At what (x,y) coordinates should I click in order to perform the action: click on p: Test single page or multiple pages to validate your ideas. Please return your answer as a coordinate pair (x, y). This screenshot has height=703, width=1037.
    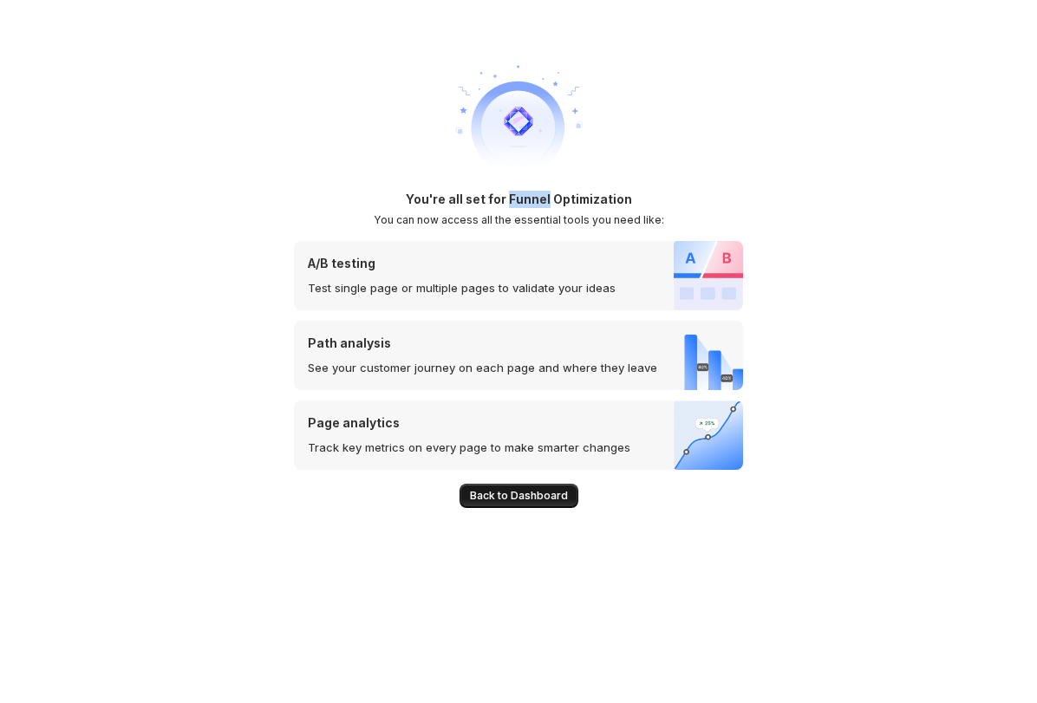
    Looking at the image, I should click on (461, 288).